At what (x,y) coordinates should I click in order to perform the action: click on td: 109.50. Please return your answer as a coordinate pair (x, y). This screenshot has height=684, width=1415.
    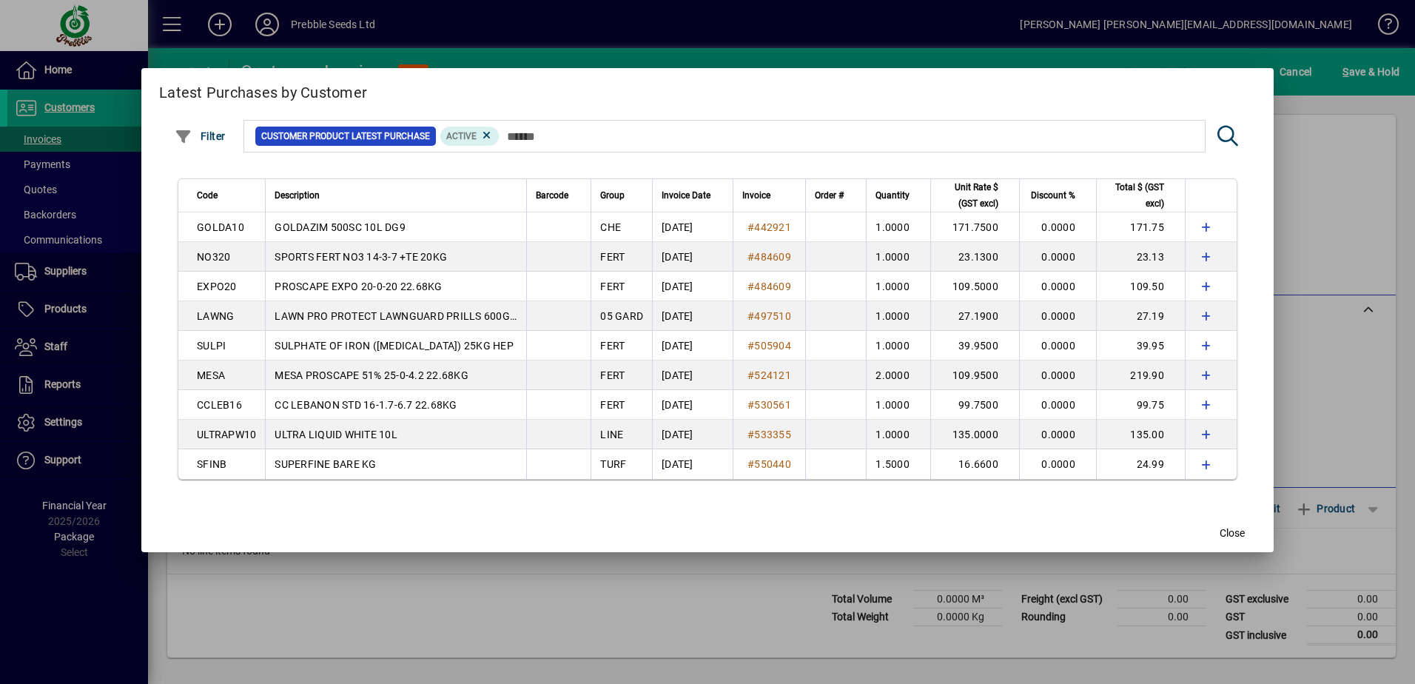
    Looking at the image, I should click on (1140, 286).